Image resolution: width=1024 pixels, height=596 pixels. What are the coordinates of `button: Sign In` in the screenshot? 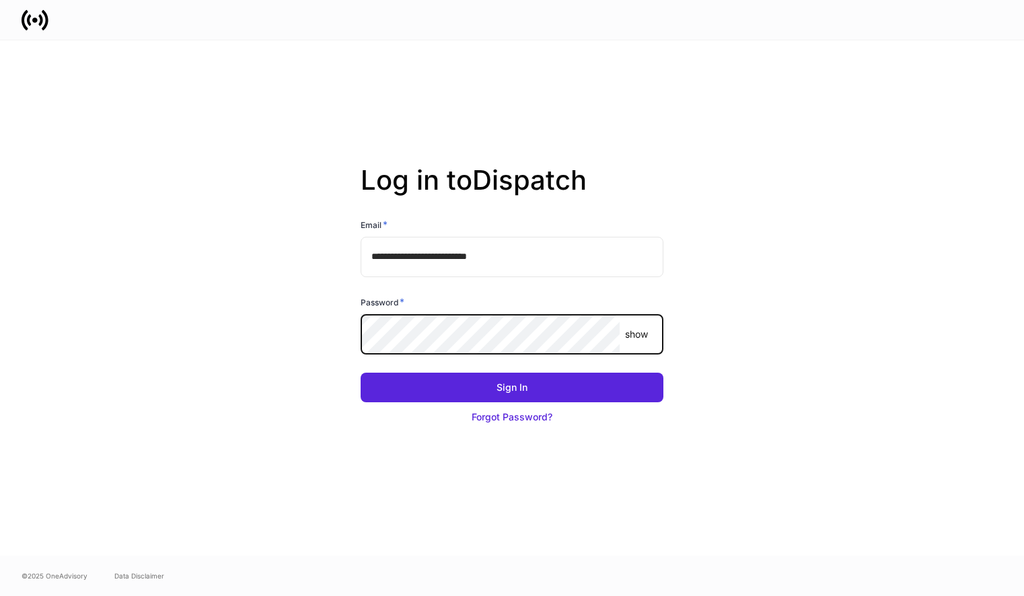 It's located at (512, 387).